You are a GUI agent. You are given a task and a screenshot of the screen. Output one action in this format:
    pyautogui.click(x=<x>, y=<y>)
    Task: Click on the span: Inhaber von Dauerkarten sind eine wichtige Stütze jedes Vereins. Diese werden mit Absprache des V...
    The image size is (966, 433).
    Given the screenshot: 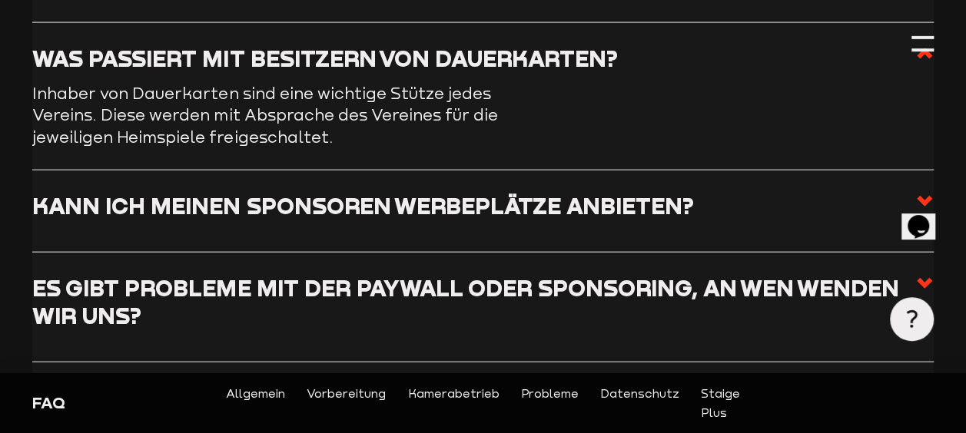 What is the action you would take?
    pyautogui.click(x=264, y=115)
    